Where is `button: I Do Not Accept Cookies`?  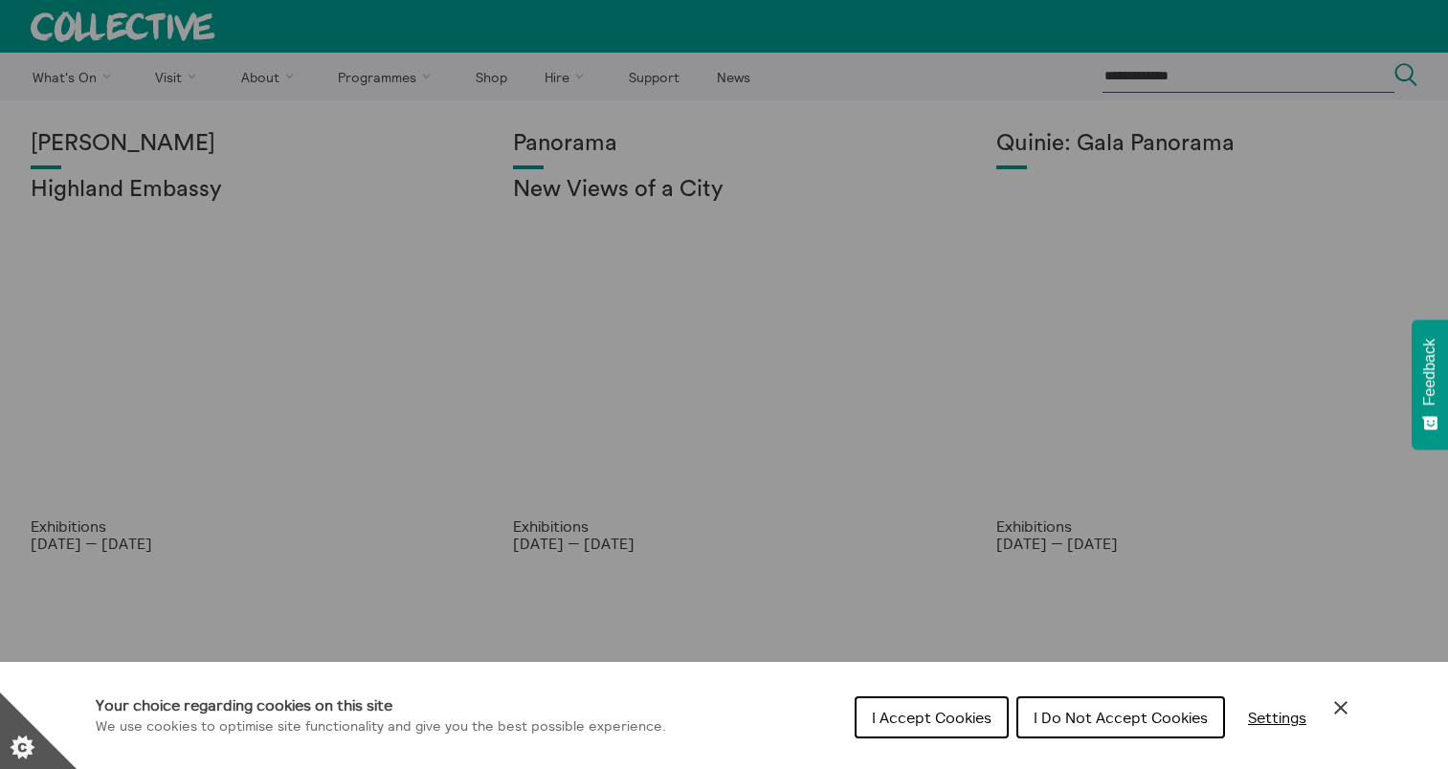
button: I Do Not Accept Cookies is located at coordinates (1120, 718).